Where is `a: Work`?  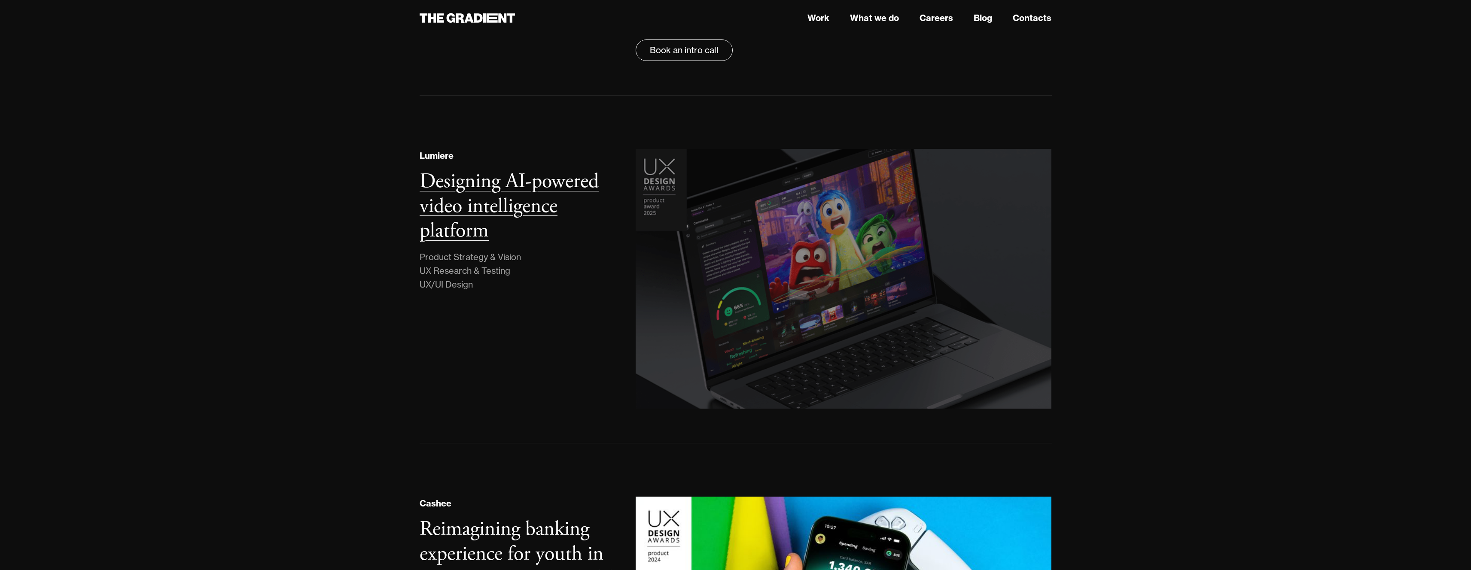 a: Work is located at coordinates (818, 18).